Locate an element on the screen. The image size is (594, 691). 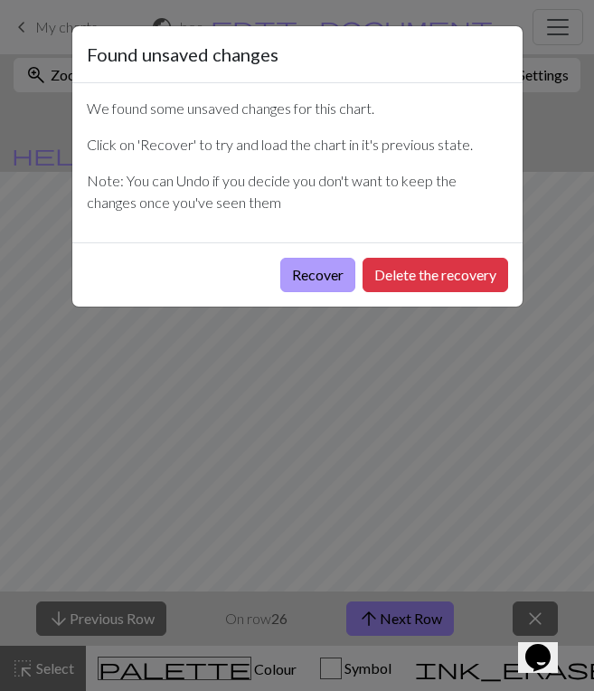
p: Note: You can Undo if you decide you don't want to keep the changes once you've seen them is located at coordinates (297, 192).